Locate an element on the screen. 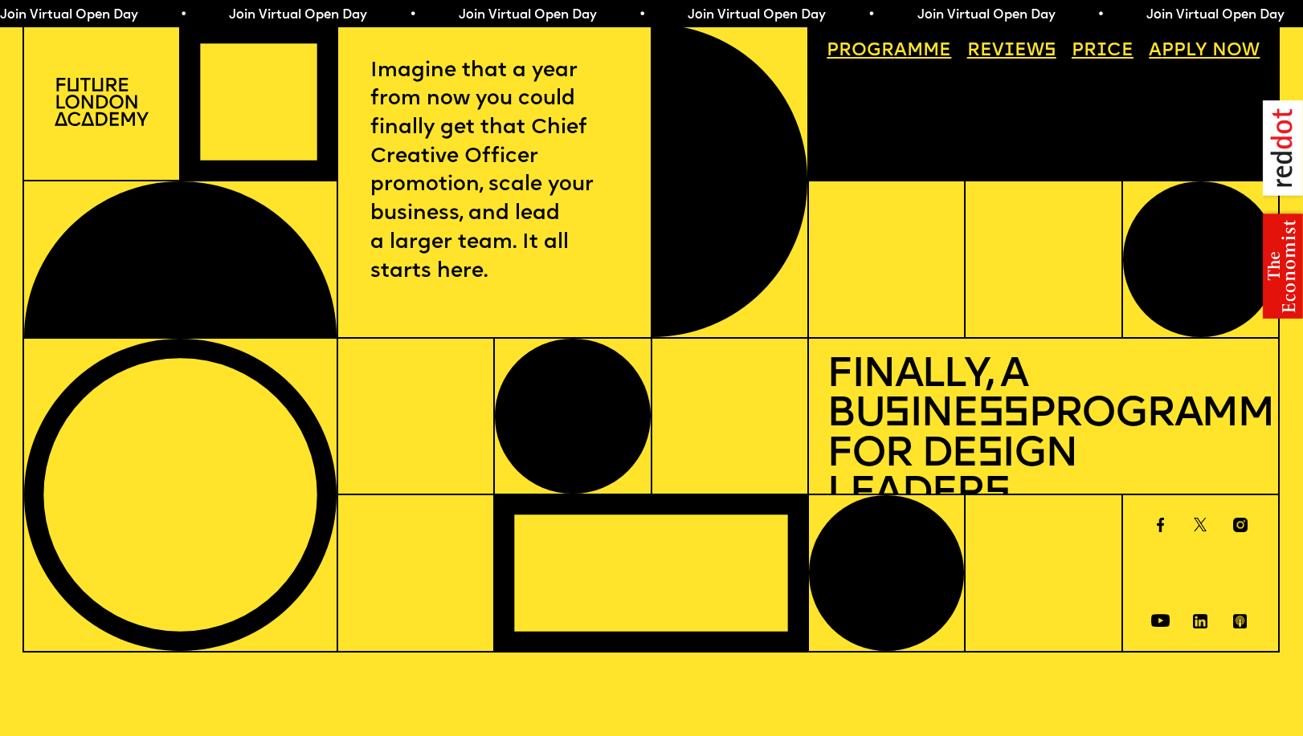  h1: Finally, a Bu ine Programme for De ign Leader is located at coordinates (1042, 435).